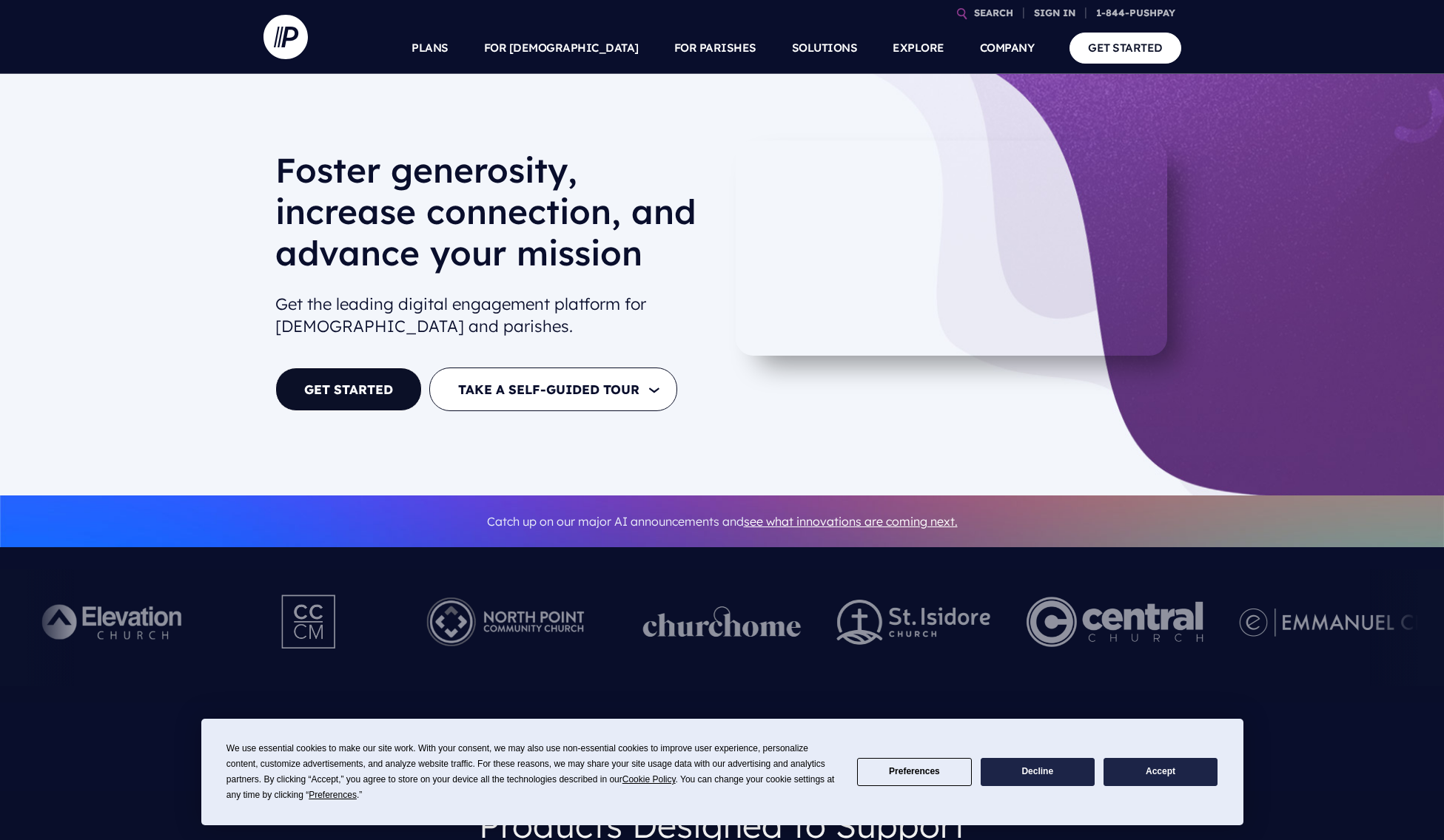 This screenshot has height=840, width=1444. Describe the element at coordinates (649, 780) in the screenshot. I see `span: Cookie Policy` at that location.